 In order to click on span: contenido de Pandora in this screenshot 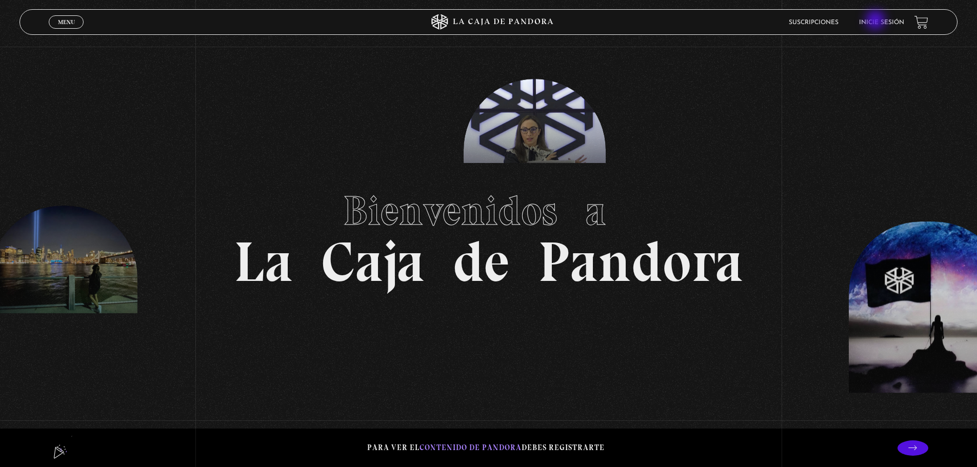, I will do `click(471, 448)`.